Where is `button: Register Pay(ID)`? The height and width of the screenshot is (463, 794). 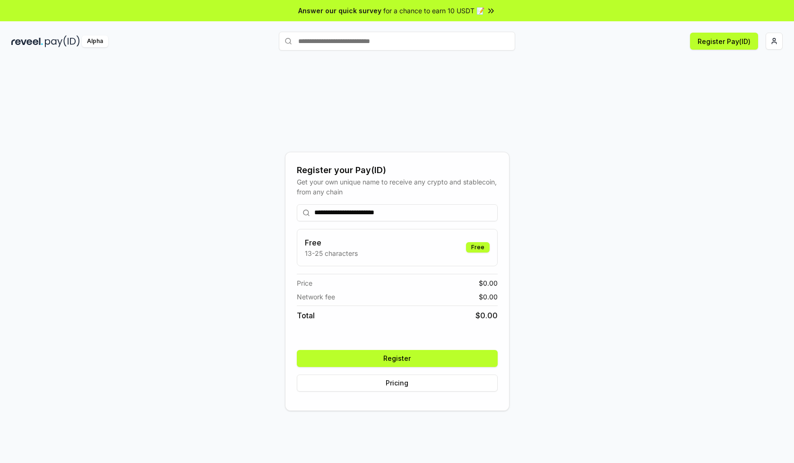 button: Register Pay(ID) is located at coordinates (724, 41).